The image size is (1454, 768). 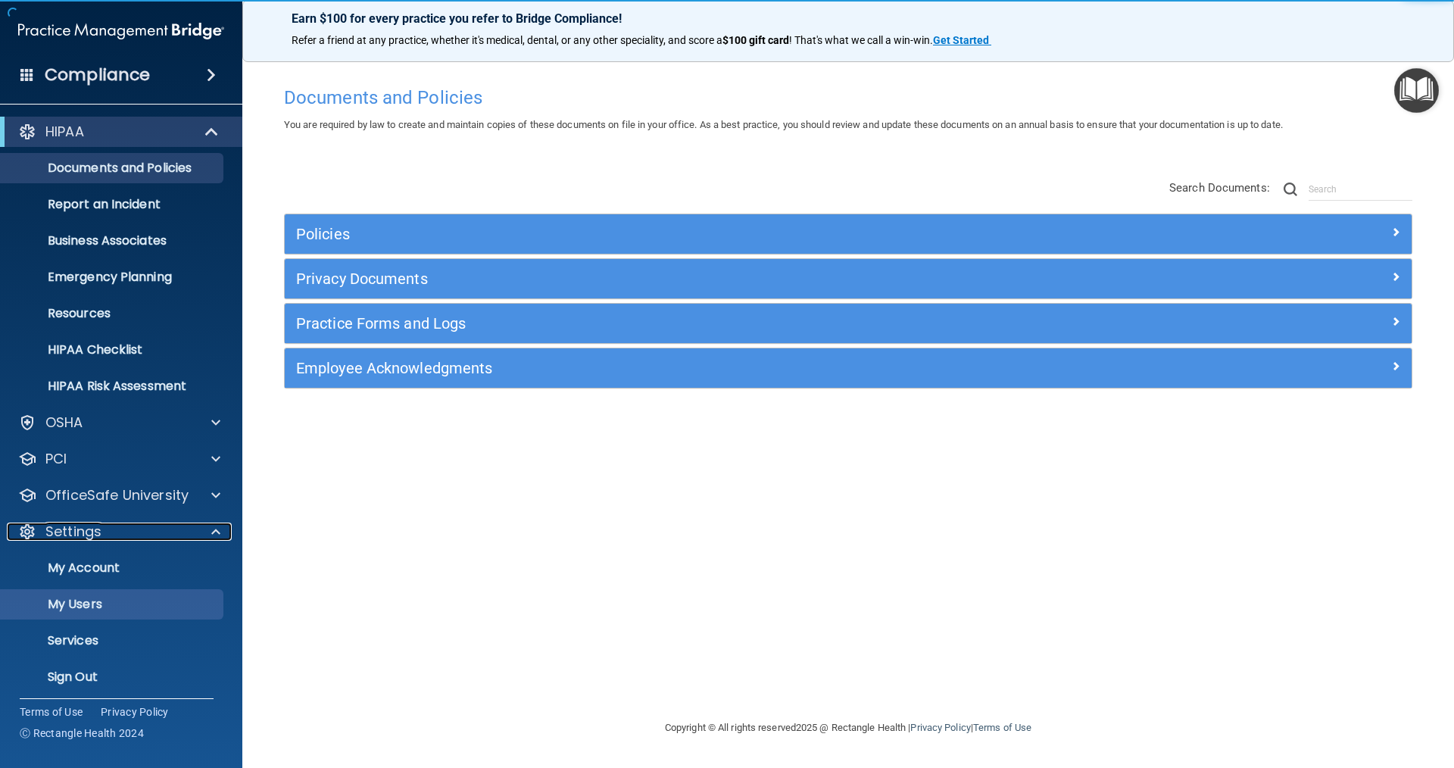 What do you see at coordinates (73, 532) in the screenshot?
I see `p: Settings` at bounding box center [73, 532].